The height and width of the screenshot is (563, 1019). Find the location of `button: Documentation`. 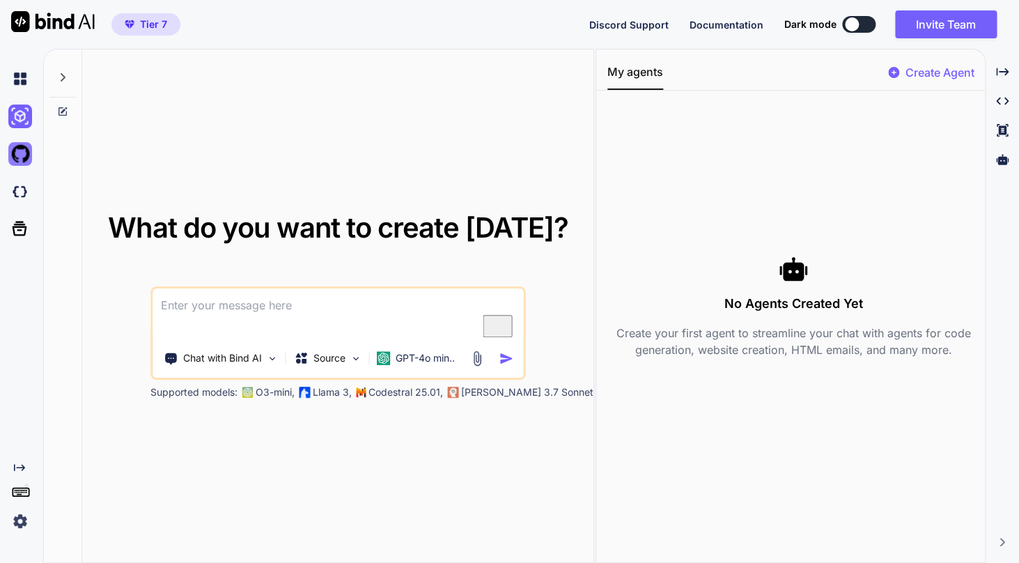

button: Documentation is located at coordinates (726, 24).